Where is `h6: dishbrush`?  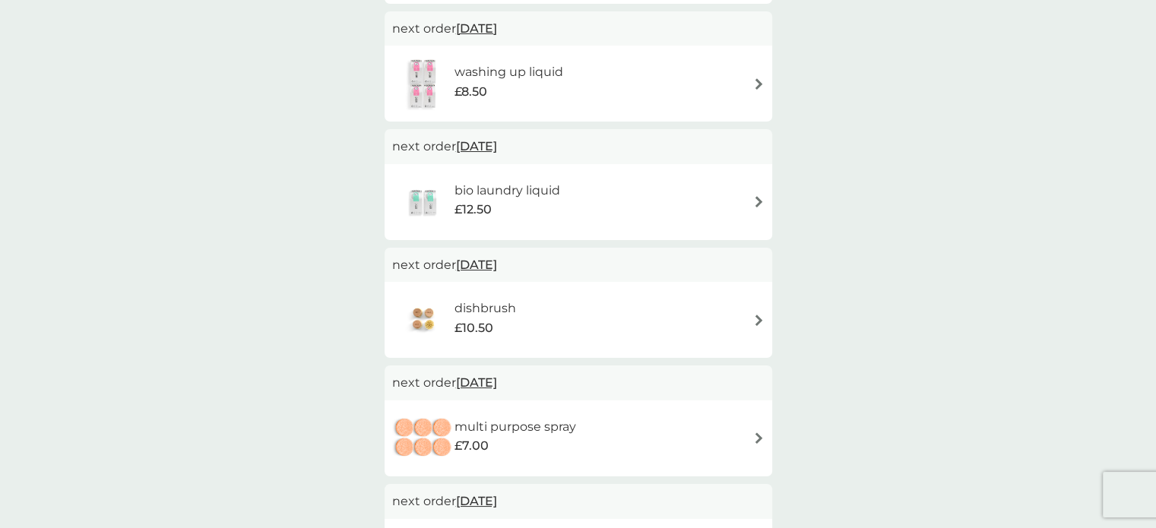
h6: dishbrush is located at coordinates (485, 309).